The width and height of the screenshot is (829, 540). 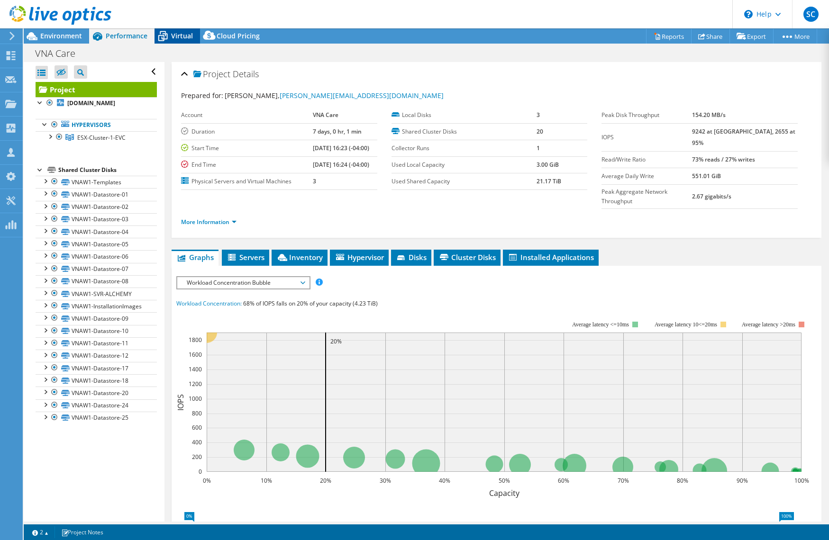 What do you see at coordinates (200, 471) in the screenshot?
I see `text: 0` at bounding box center [200, 471].